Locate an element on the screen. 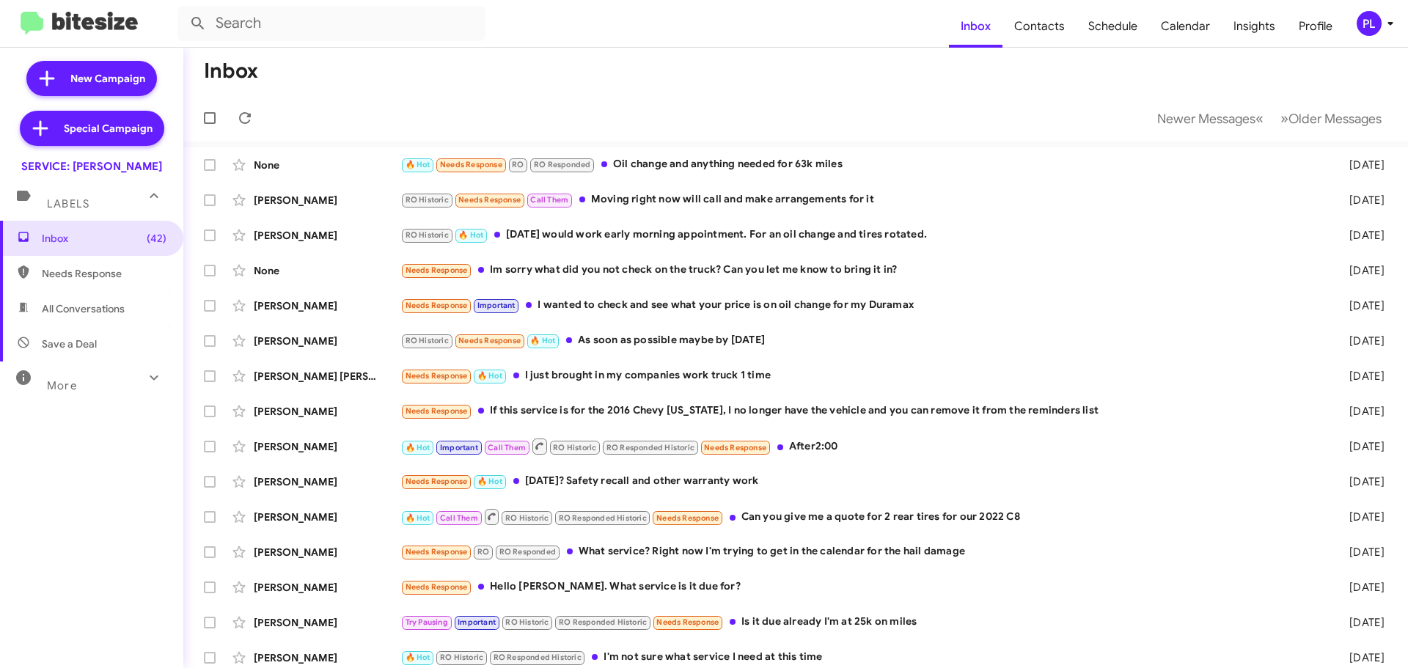 The width and height of the screenshot is (1408, 668). span: (42) is located at coordinates (156, 238).